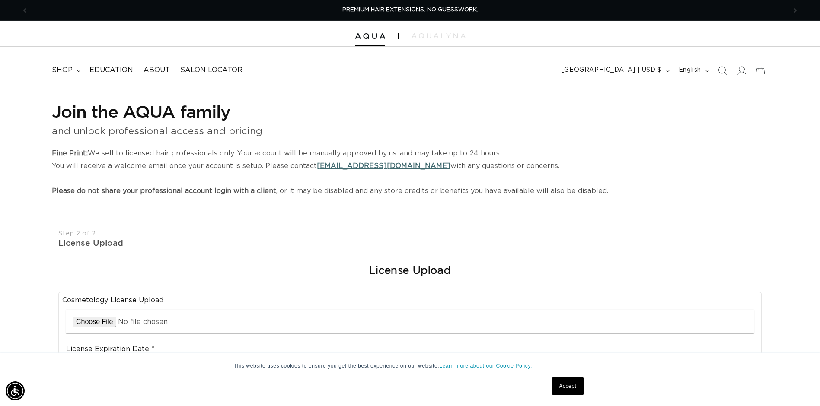  Describe the element at coordinates (410, 131) in the screenshot. I see `p: and unlock professional access and pricing` at that location.